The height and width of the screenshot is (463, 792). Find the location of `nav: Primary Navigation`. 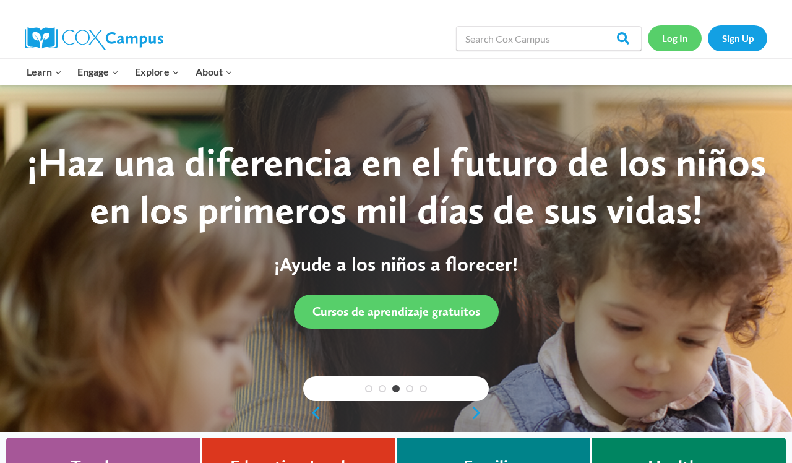

nav: Primary Navigation is located at coordinates (129, 72).